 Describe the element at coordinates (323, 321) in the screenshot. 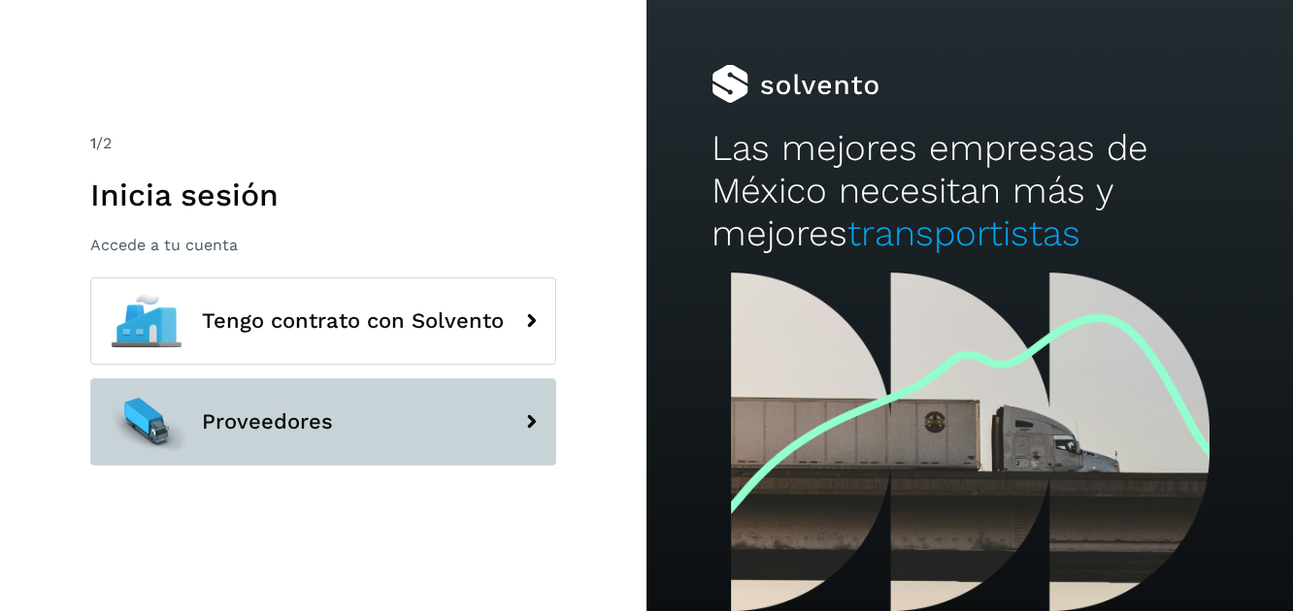

I see `button: Tengo contrato con Solvento` at that location.